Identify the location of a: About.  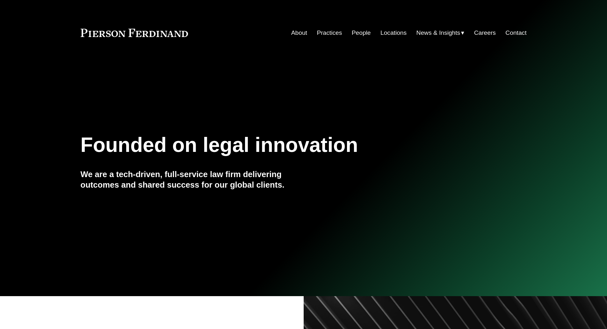
(299, 33).